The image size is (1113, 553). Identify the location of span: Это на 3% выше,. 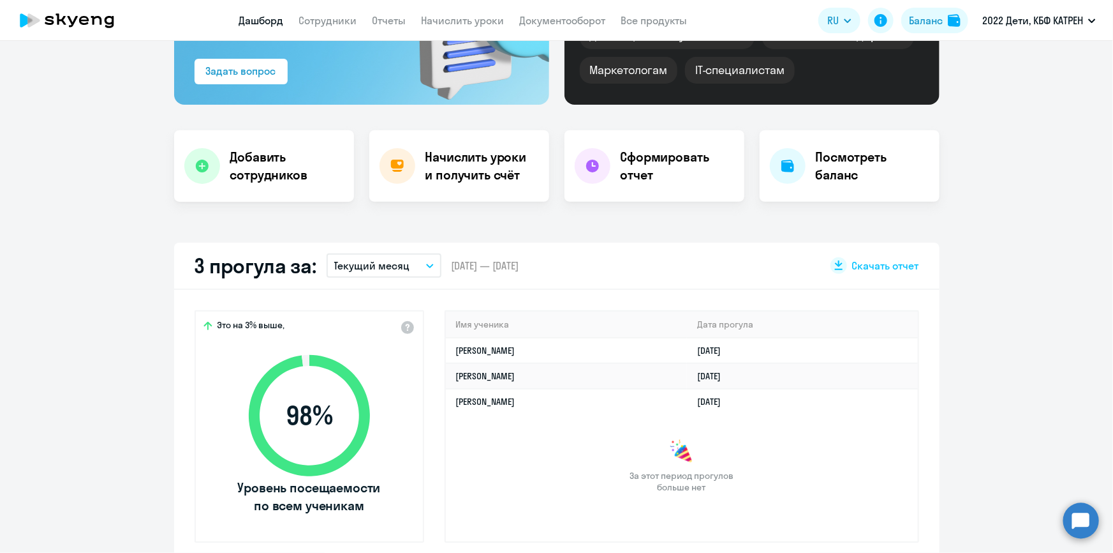
(251, 327).